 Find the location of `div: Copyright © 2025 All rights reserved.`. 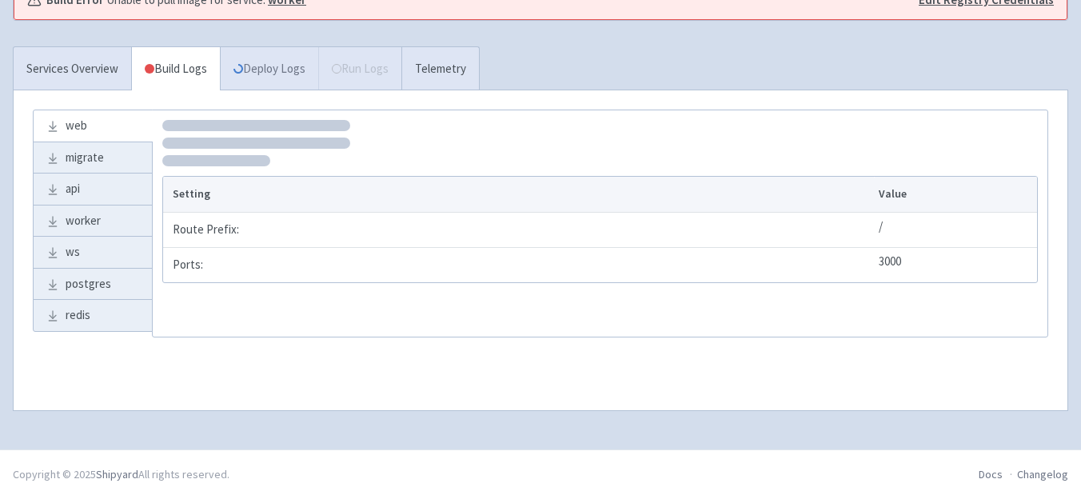

div: Copyright © 2025 All rights reserved. is located at coordinates (121, 474).